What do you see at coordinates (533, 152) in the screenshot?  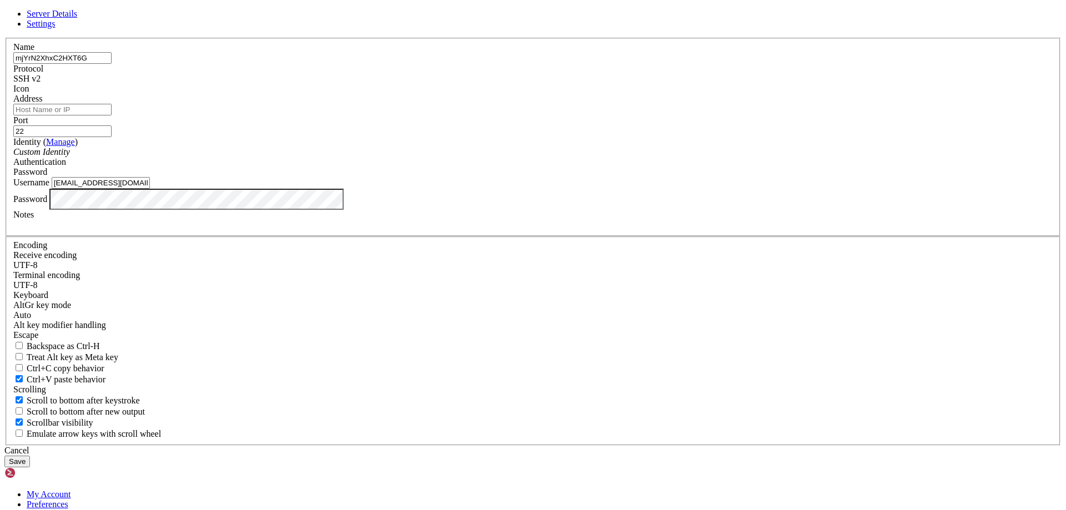 I see `div: Custom Identity` at bounding box center [533, 152].